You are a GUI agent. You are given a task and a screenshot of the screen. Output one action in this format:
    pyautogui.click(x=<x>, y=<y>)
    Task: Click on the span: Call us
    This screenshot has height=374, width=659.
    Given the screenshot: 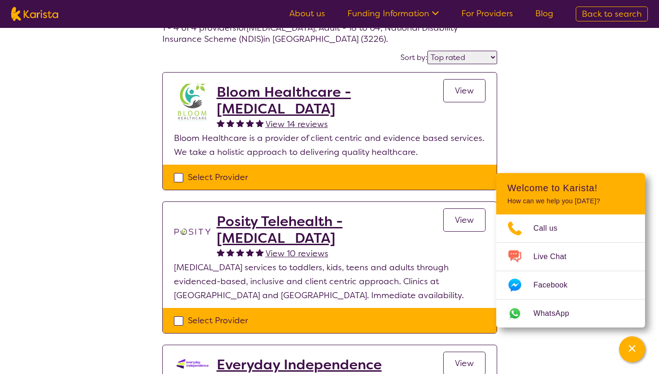 What is the action you would take?
    pyautogui.click(x=551, y=228)
    